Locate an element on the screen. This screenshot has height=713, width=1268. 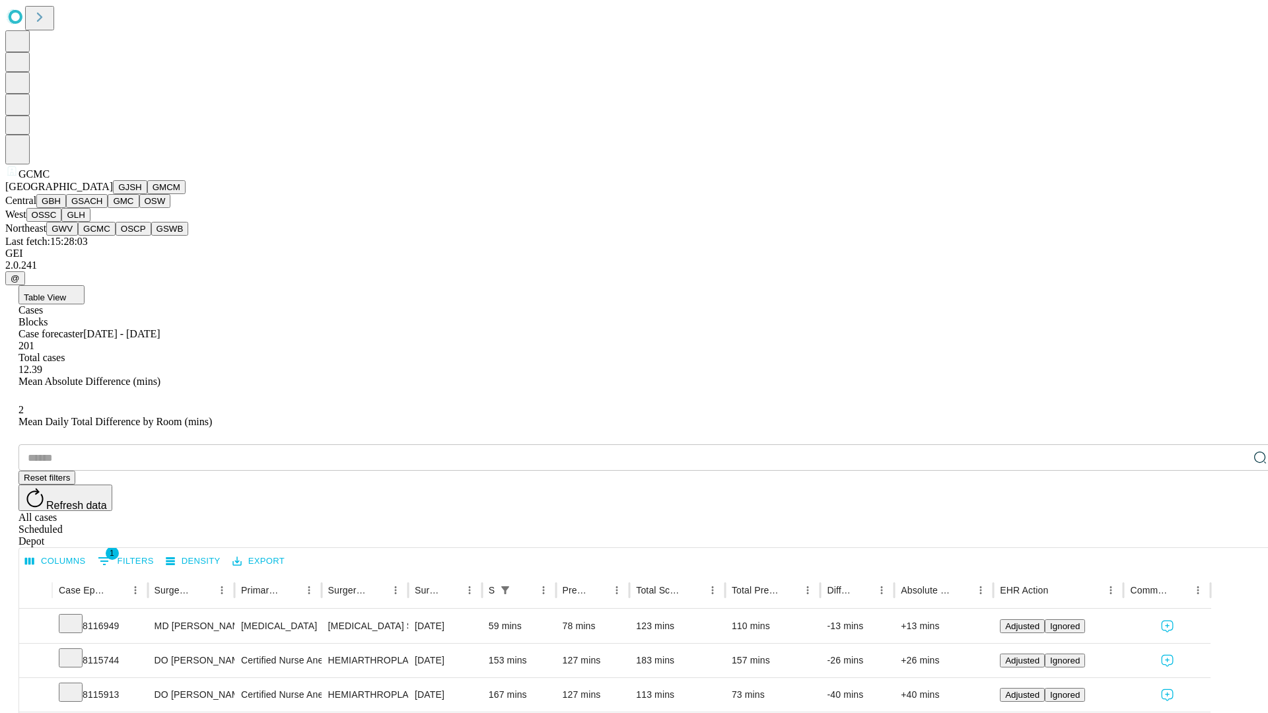
div: Scheduled In Room Duration is located at coordinates (492, 591).